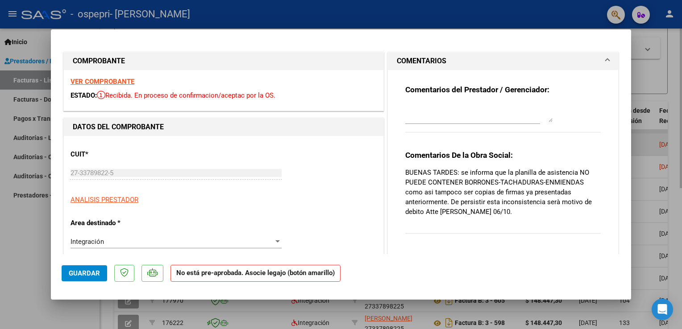 Image resolution: width=682 pixels, height=329 pixels. What do you see at coordinates (459, 155) in the screenshot?
I see `strong: Comentarios De la Obra Social:` at bounding box center [459, 155].